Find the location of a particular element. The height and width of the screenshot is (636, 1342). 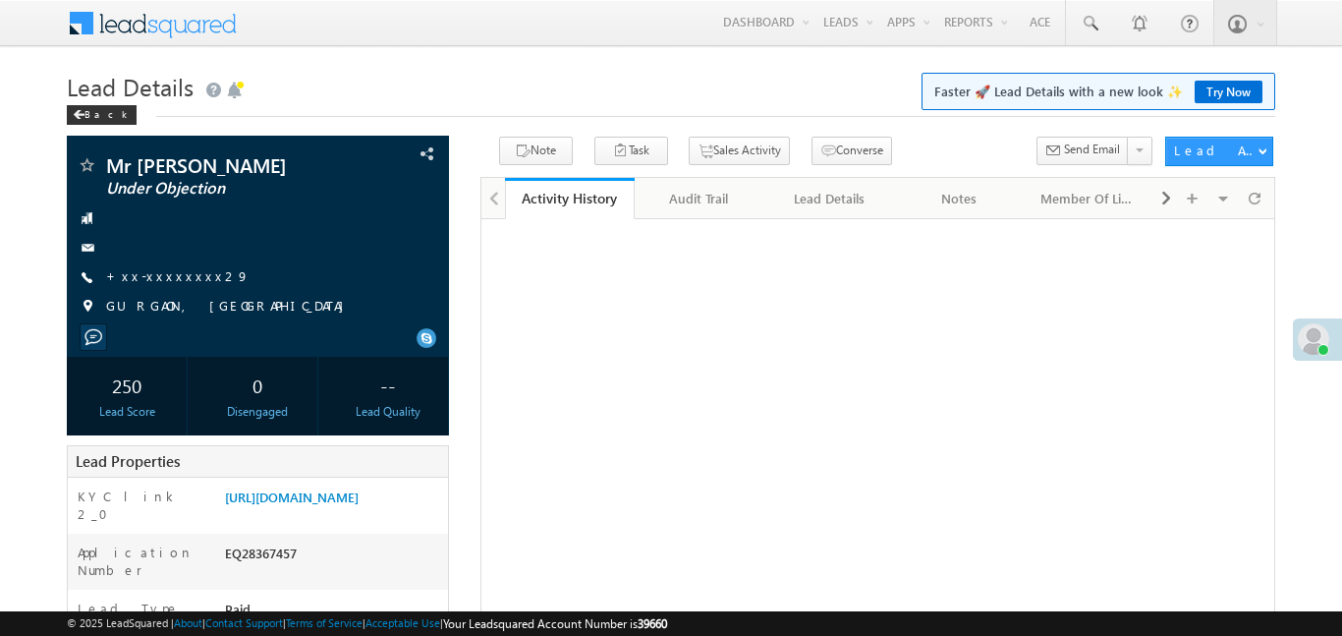

span: 39660 is located at coordinates (653, 623).